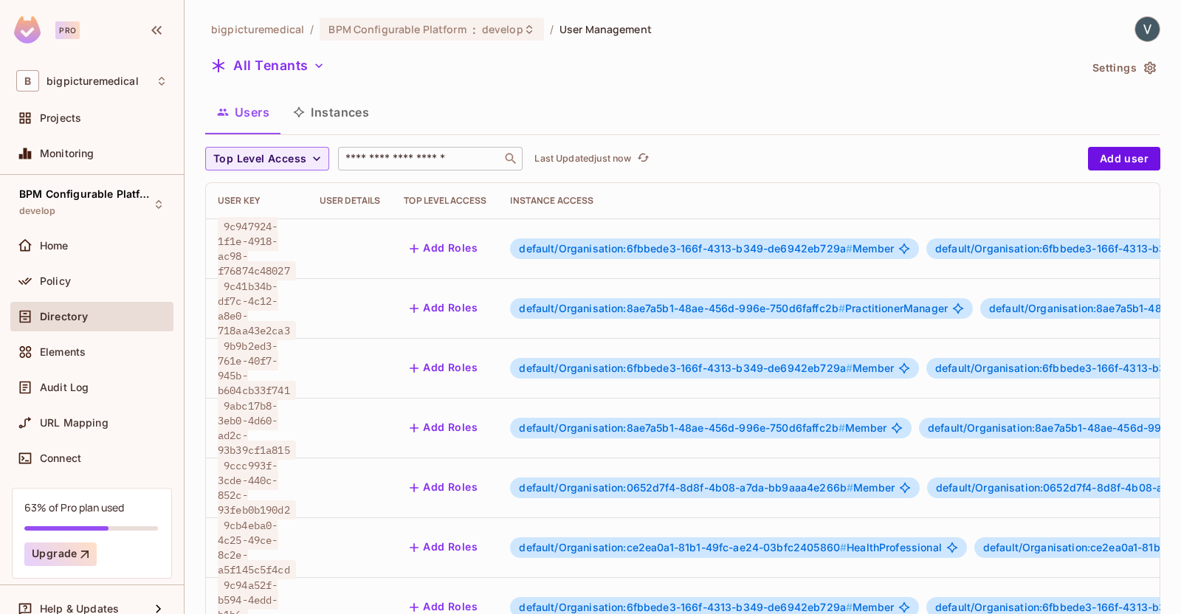 Image resolution: width=1181 pixels, height=614 pixels. What do you see at coordinates (605, 29) in the screenshot?
I see `span: User Management` at bounding box center [605, 29].